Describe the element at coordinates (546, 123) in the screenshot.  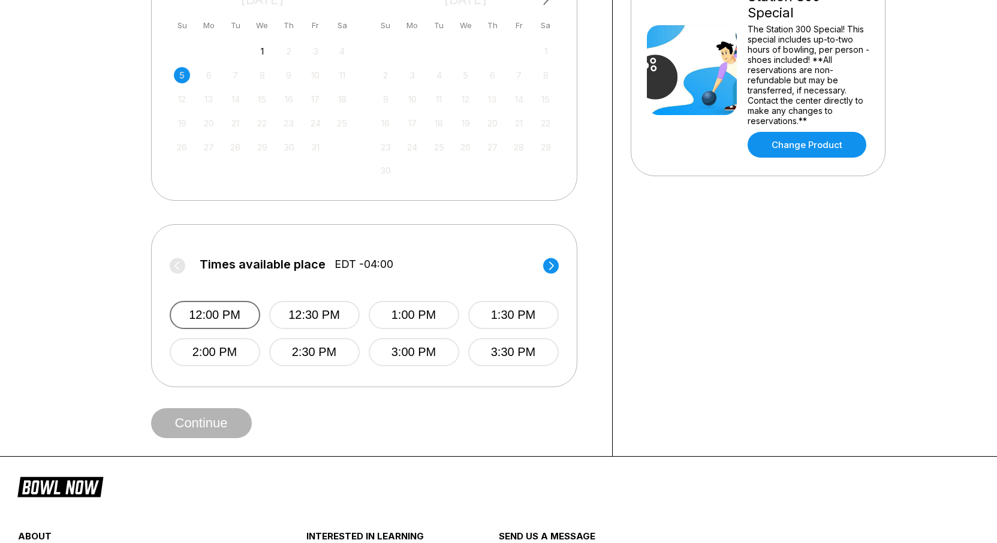
I see `div: Choose Saturday, November 22nd, 2025` at that location.